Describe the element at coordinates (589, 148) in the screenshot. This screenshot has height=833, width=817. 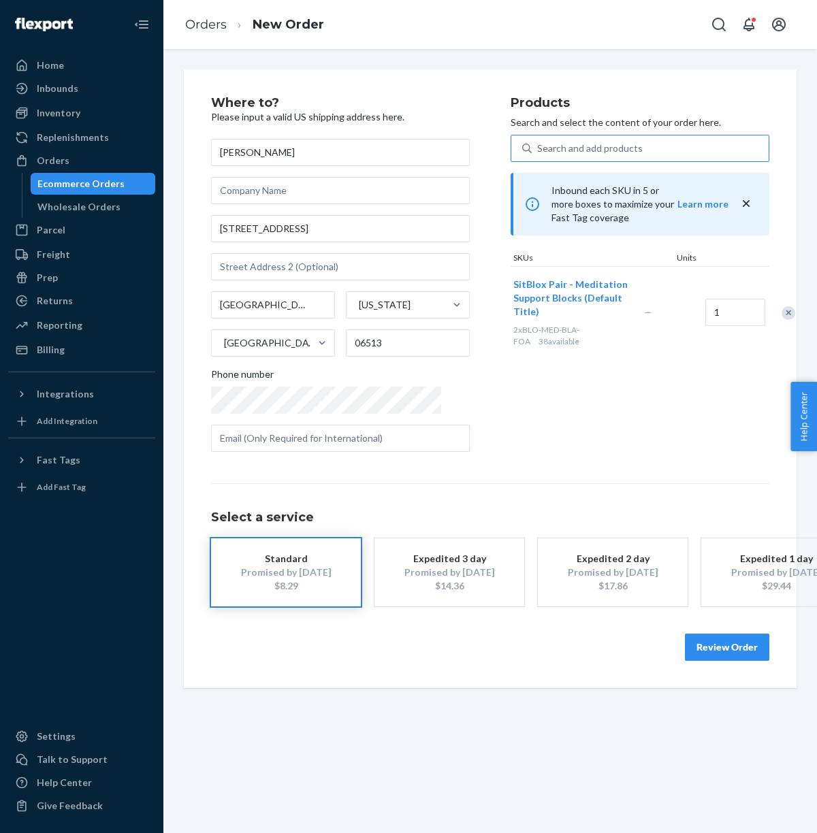
I see `div: Search and add products` at that location.